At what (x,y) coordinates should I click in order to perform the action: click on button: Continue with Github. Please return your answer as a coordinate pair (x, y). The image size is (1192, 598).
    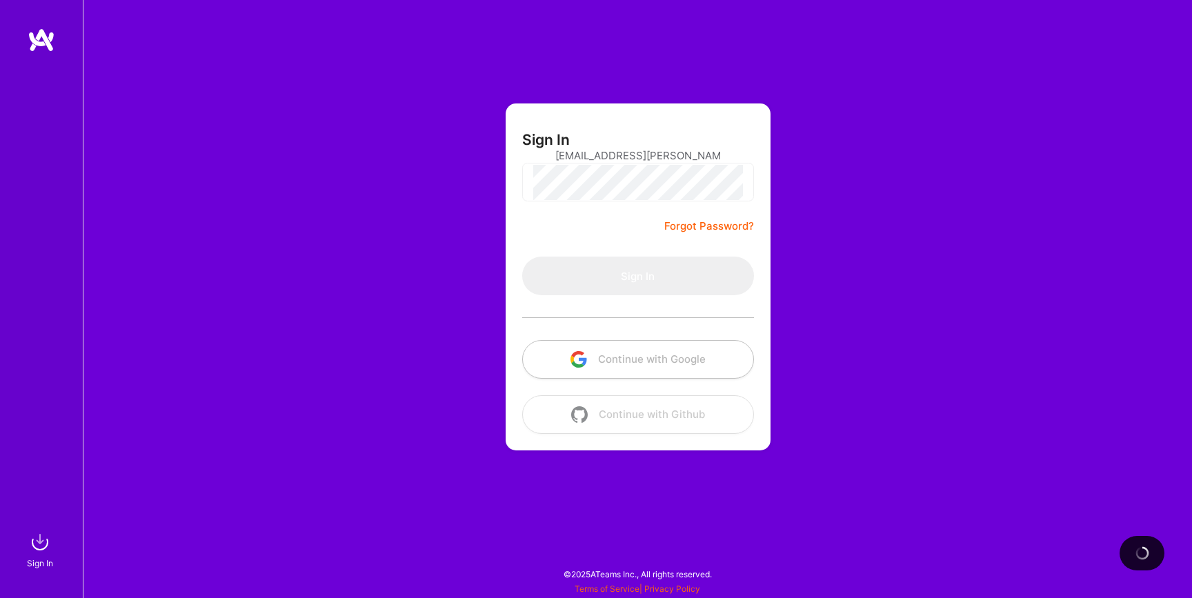
    Looking at the image, I should click on (638, 415).